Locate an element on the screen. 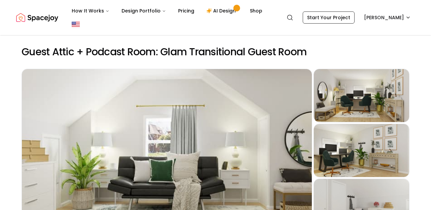 Image resolution: width=431 pixels, height=210 pixels. a: Start Your Project is located at coordinates (329, 18).